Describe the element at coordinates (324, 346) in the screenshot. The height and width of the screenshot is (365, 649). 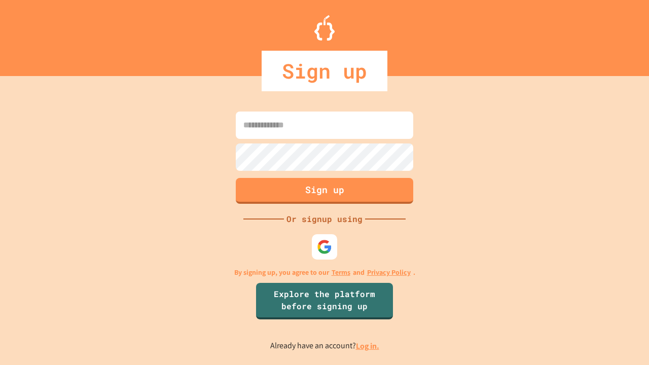
I see `p: Already have an account?` at that location.